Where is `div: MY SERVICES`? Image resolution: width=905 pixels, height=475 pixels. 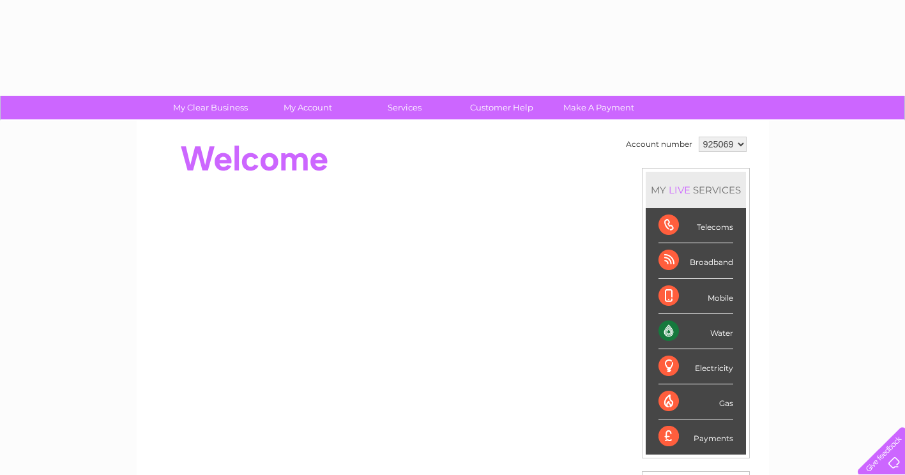 div: MY SERVICES is located at coordinates (696, 190).